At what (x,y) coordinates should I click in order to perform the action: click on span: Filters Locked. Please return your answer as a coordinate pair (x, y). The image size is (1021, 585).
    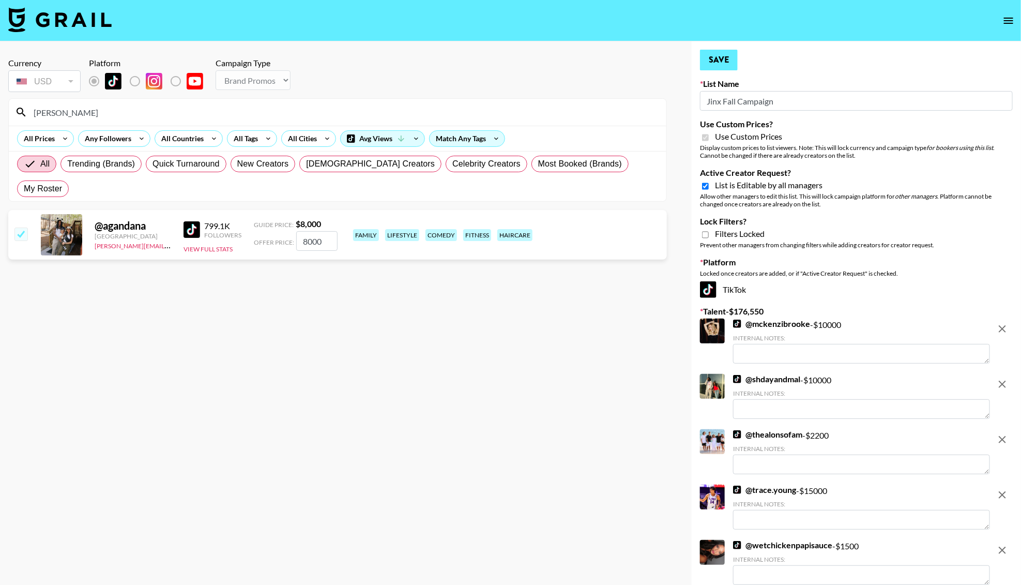
    Looking at the image, I should click on (740, 234).